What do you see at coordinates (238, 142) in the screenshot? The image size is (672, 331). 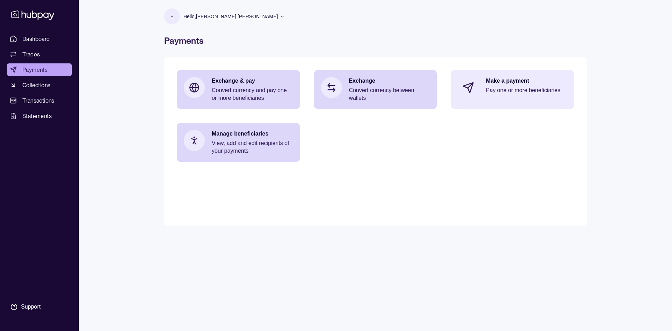 I see `a: Manage beneficiariesView, add and edit recipients of your payments` at bounding box center [238, 142].